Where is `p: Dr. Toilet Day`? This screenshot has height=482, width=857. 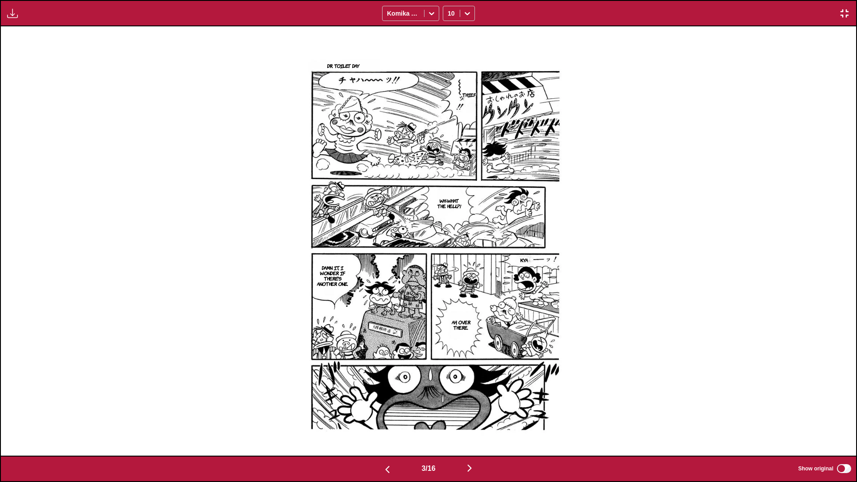
p: Dr. Toilet Day is located at coordinates (343, 66).